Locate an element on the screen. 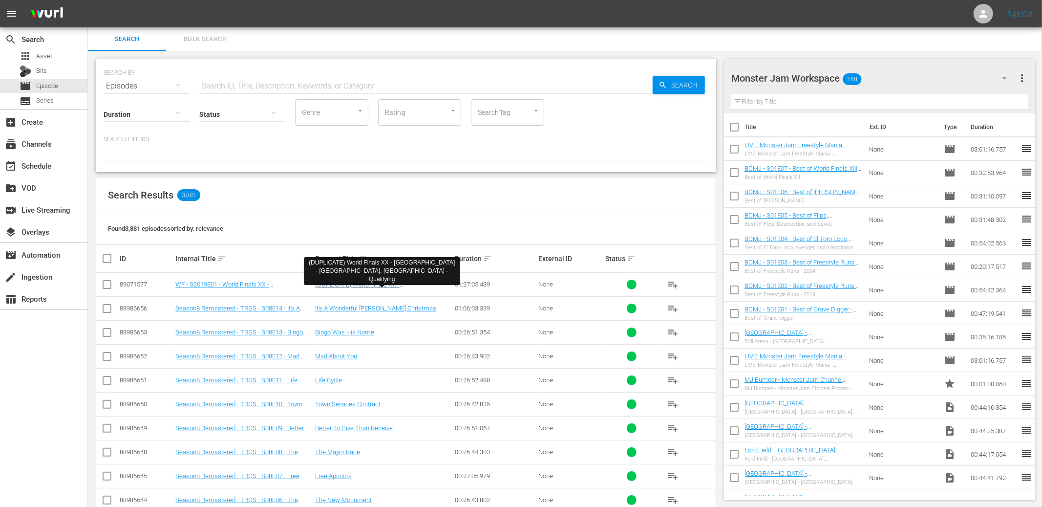 This screenshot has height=507, width=1042. div: 00:26:43.902 is located at coordinates (495, 356).